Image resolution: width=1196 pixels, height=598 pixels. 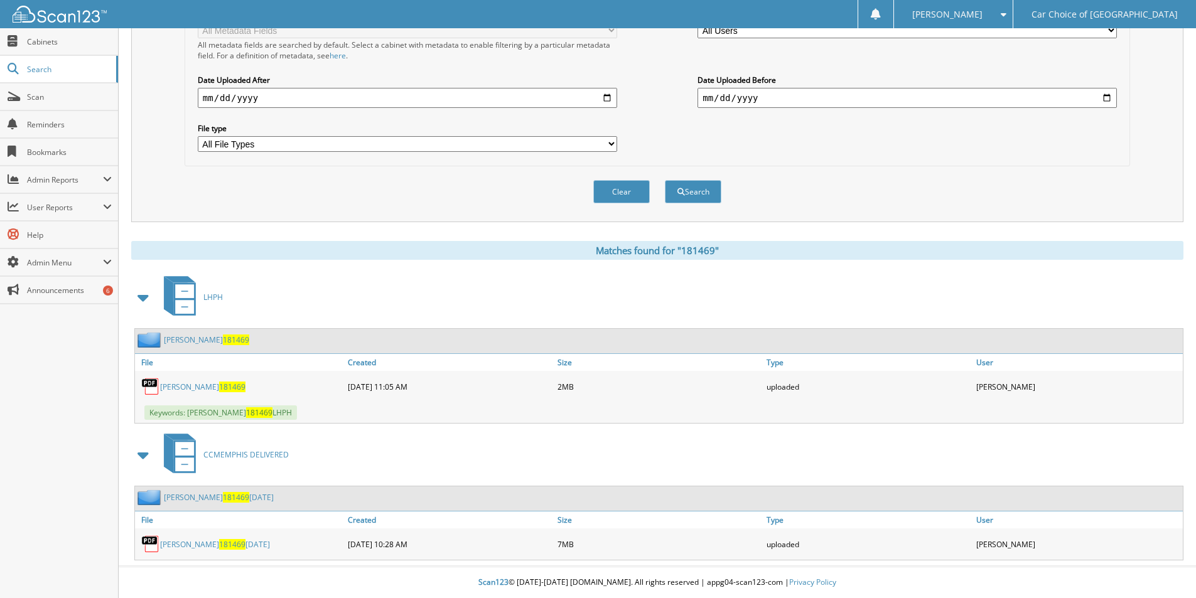 What do you see at coordinates (65, 262) in the screenshot?
I see `span: Admin Menu` at bounding box center [65, 262].